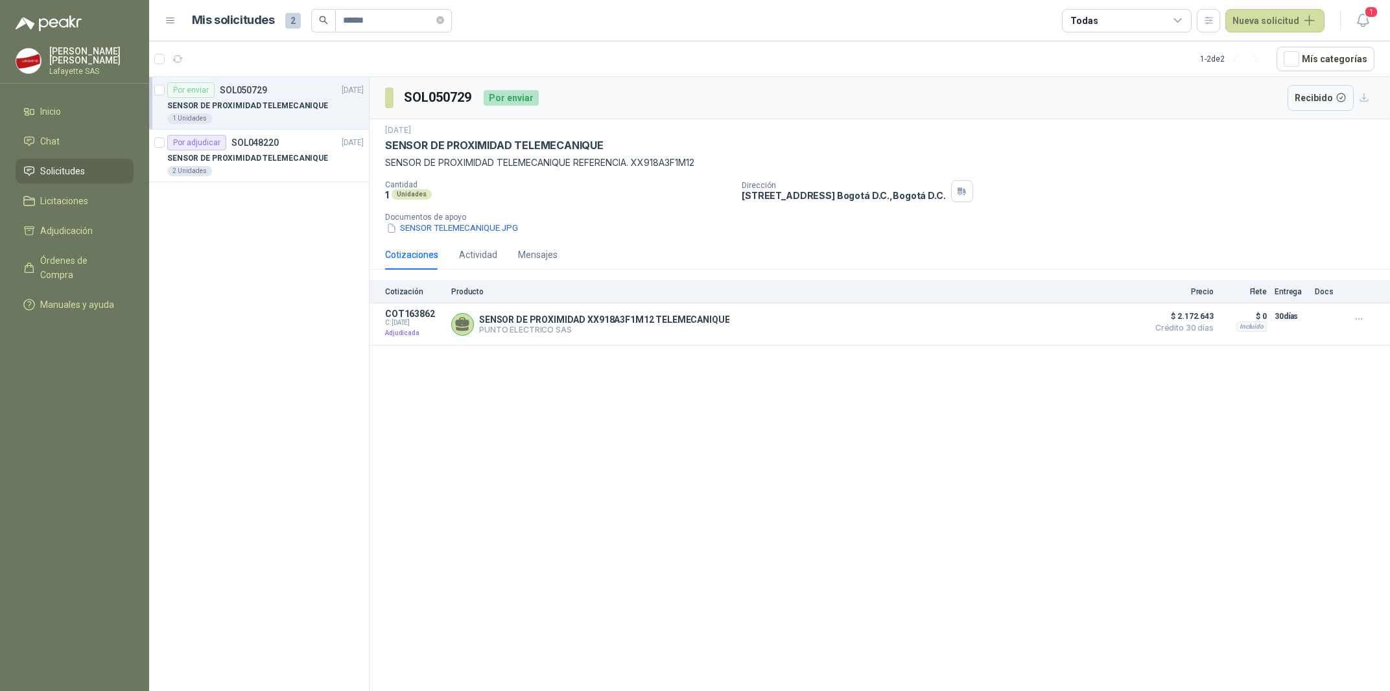  What do you see at coordinates (438, 97) in the screenshot?
I see `h3: SOL050729` at bounding box center [438, 97].